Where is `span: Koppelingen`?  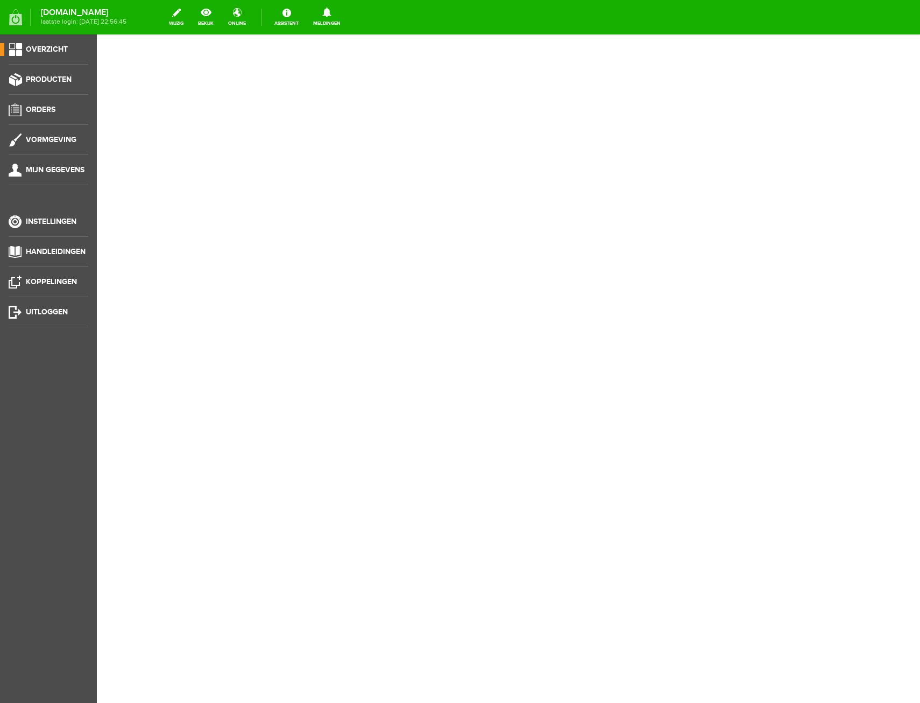 span: Koppelingen is located at coordinates (51, 281).